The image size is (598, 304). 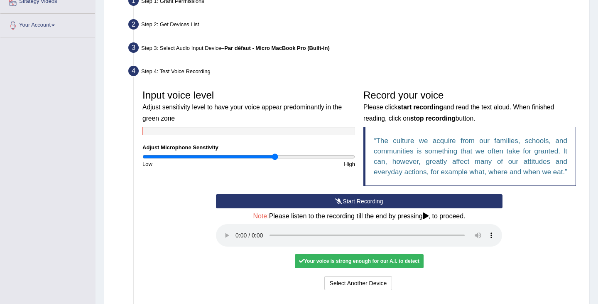 I want to click on div: Step 4: Test Voice Recording, so click(x=355, y=72).